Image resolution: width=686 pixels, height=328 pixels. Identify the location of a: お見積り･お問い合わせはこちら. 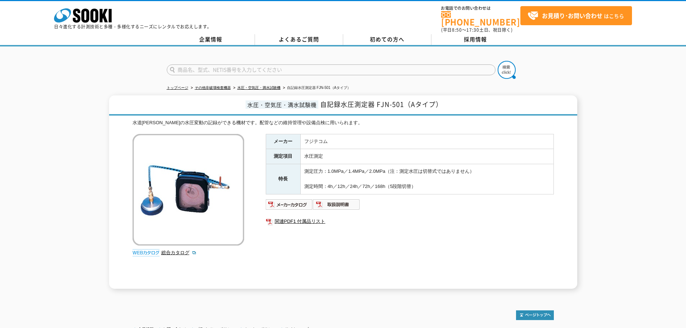
(576, 15).